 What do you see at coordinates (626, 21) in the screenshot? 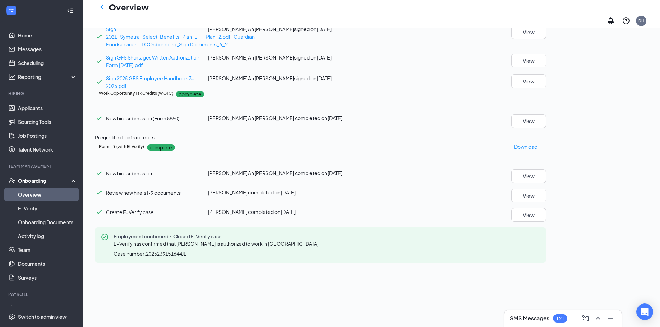
I see `svg: QuestionInfo` at bounding box center [626, 21].